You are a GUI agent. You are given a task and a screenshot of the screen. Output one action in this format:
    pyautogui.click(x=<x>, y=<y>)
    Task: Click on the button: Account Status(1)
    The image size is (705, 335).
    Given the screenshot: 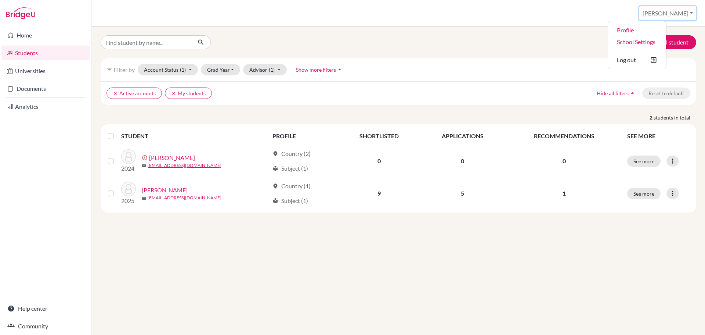 What is the action you would take?
    pyautogui.click(x=168, y=69)
    